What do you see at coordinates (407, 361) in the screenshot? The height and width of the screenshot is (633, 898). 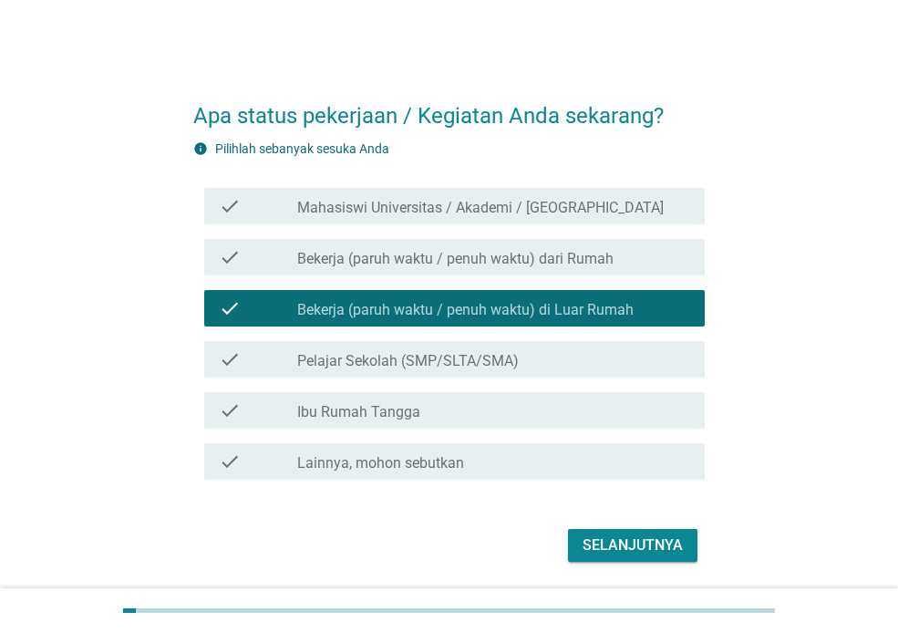 I see `label: Pelajar Sekolah (SMP/SLTA/SMA)` at bounding box center [407, 361].